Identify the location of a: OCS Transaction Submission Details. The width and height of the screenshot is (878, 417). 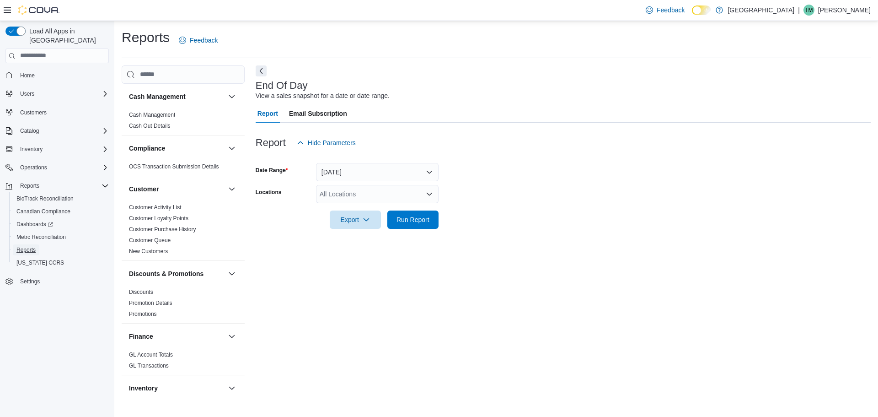
(174, 166).